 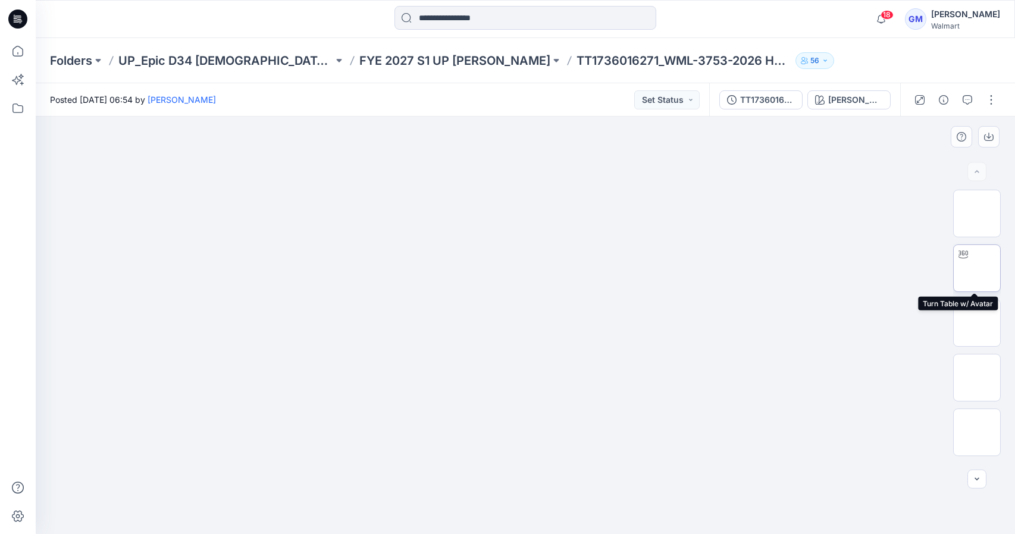 What do you see at coordinates (684, 61) in the screenshot?
I see `p: TT1736016271_WML-3753-2026 HR 5 Pocket Wide Leg - Inseam 30` at bounding box center [684, 61].